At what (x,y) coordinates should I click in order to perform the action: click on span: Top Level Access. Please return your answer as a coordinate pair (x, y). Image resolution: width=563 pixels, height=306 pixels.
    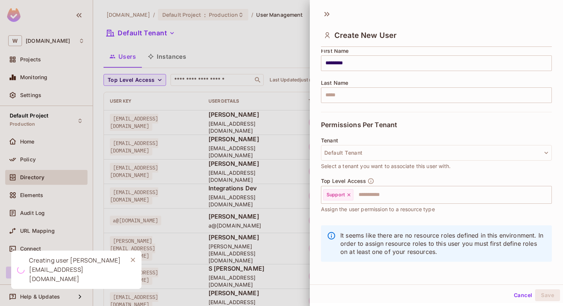
    Looking at the image, I should click on (343, 181).